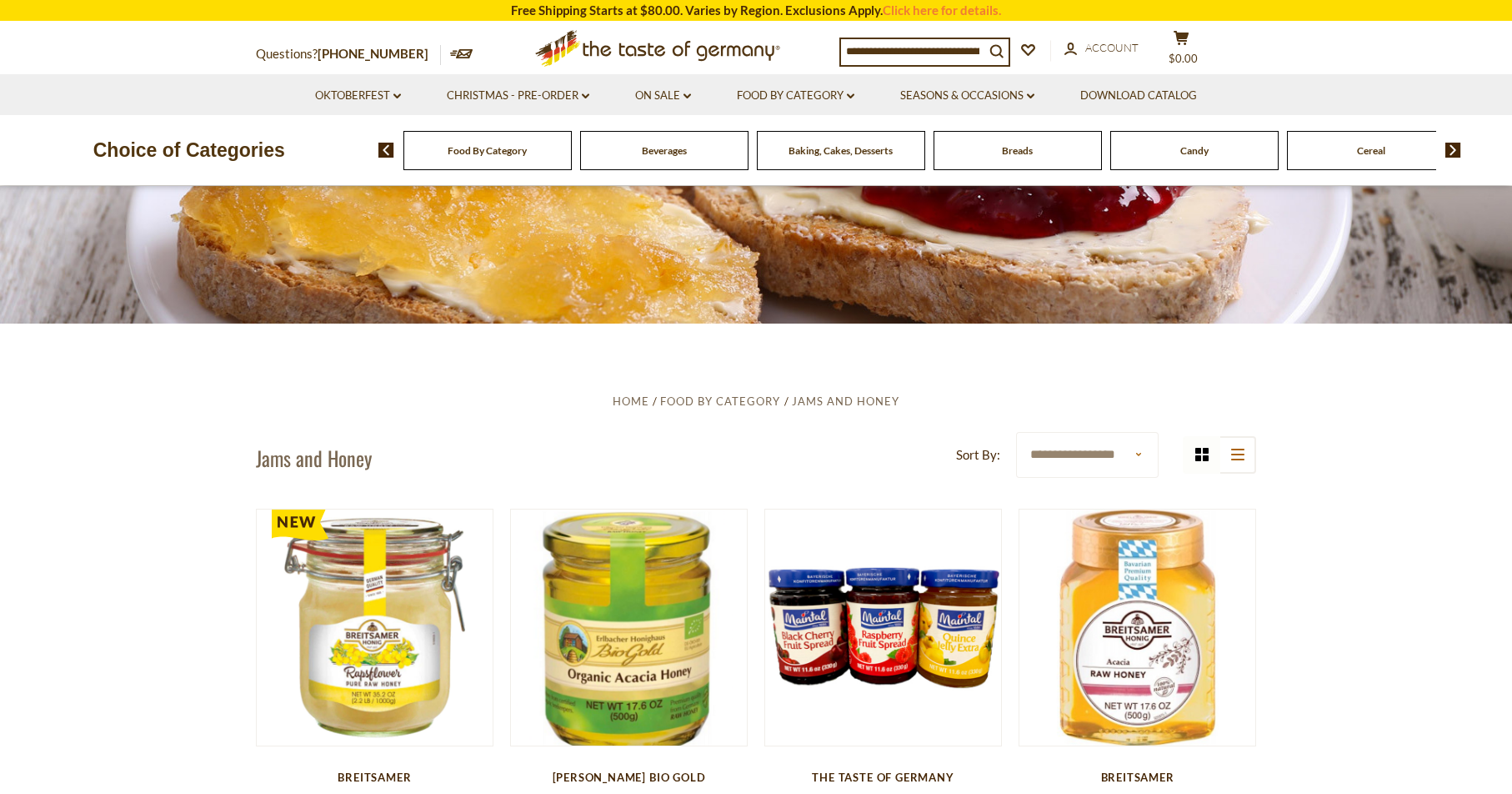 Image resolution: width=1512 pixels, height=794 pixels. Describe the element at coordinates (664, 150) in the screenshot. I see `a: Beverages` at that location.